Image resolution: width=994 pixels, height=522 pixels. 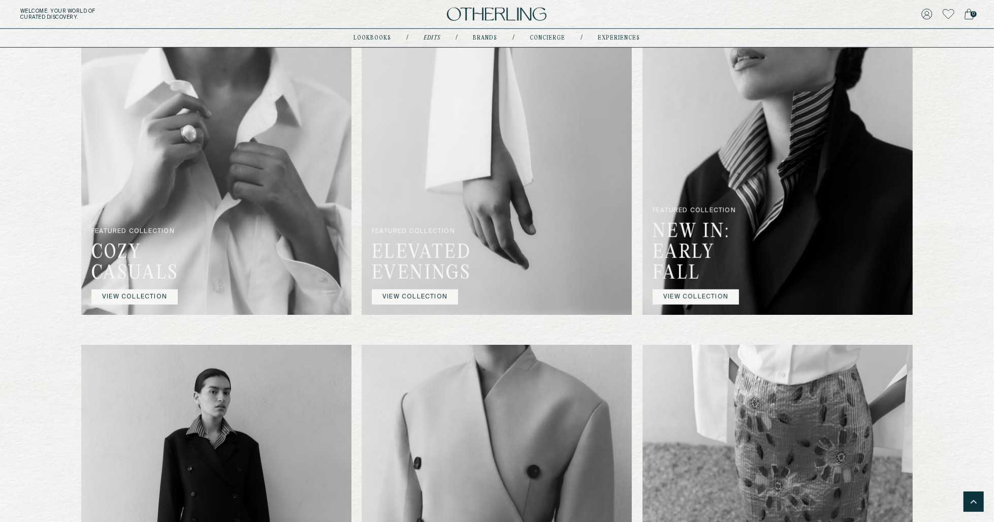 I want to click on h2: ELEVATED EVENINGS, so click(x=429, y=266).